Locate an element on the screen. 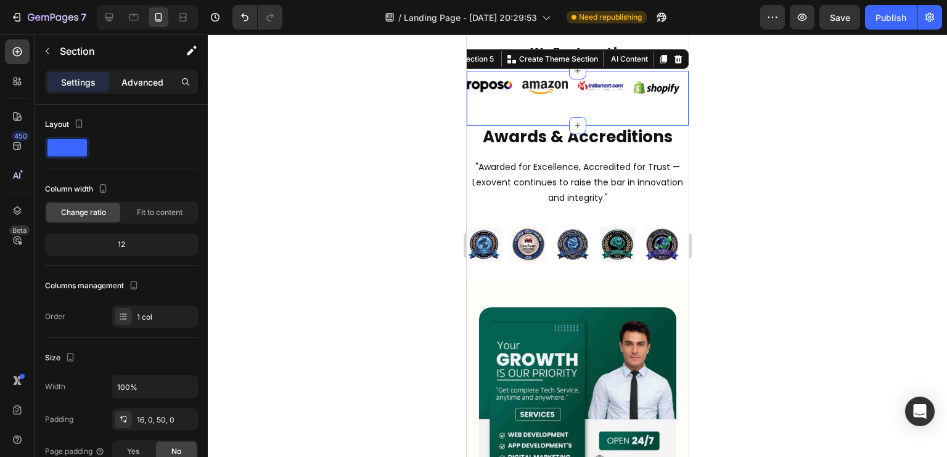  div: 12 is located at coordinates (121, 245).